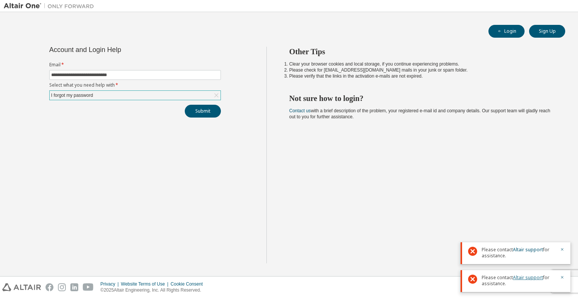  Describe the element at coordinates (146, 284) in the screenshot. I see `div: Website Terms of Use` at that location.